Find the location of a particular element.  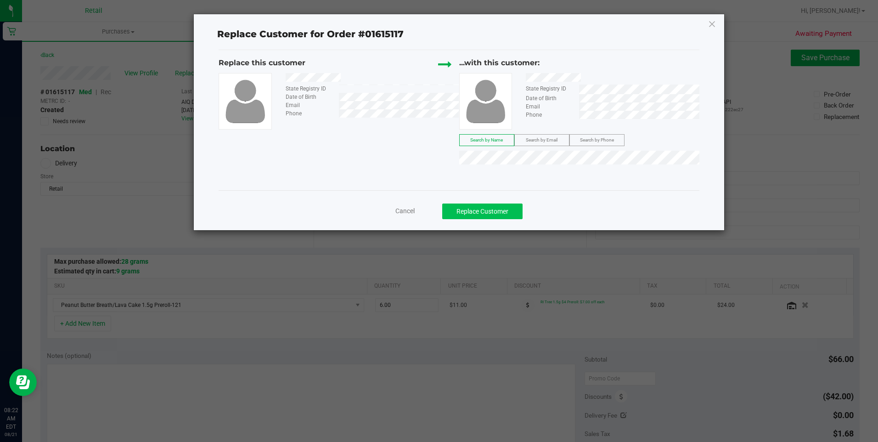

span: Search by Email is located at coordinates (541, 140).